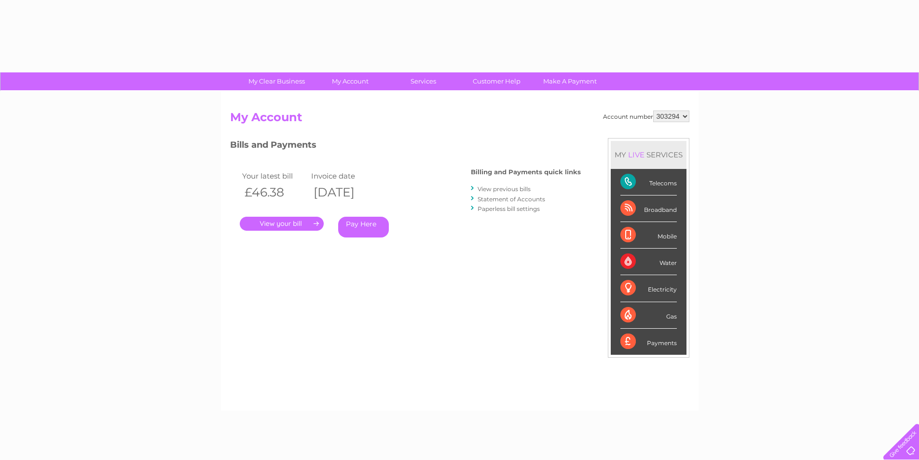  Describe the element at coordinates (649, 342) in the screenshot. I see `div: Payments` at that location.